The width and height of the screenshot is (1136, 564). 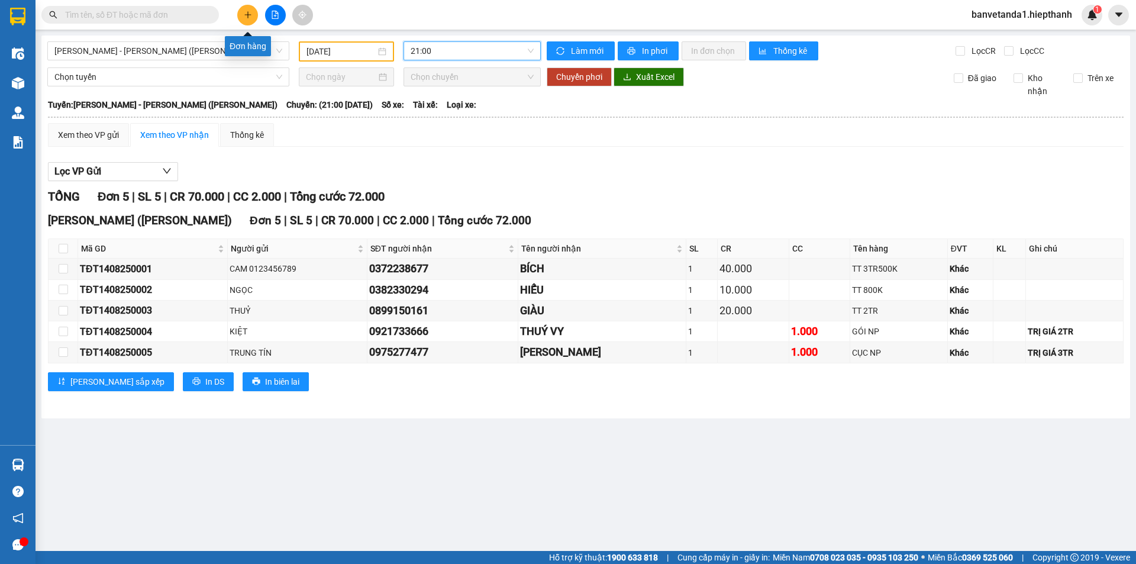 I want to click on span: CC 2.000, so click(x=406, y=220).